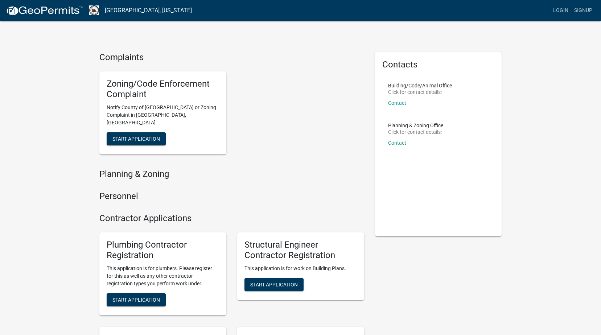  I want to click on h4: Planning & Zoning, so click(232, 174).